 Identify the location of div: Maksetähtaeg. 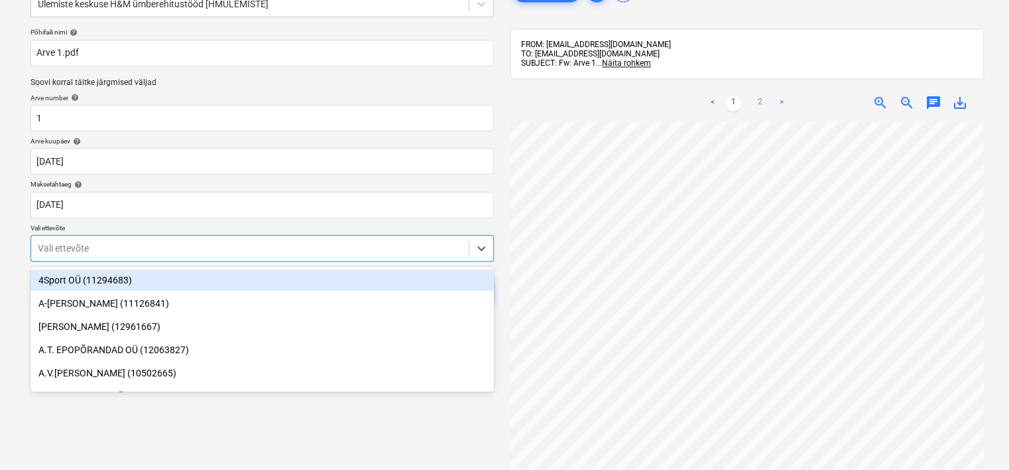
(262, 184).